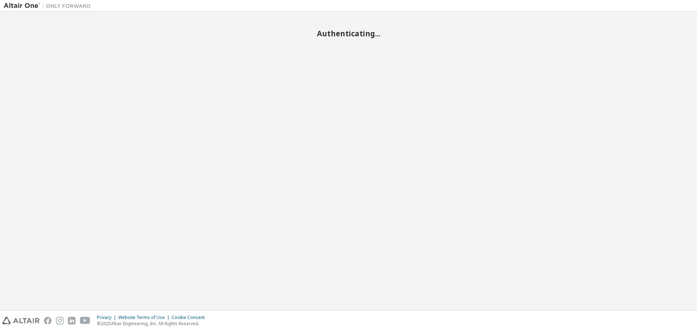 The image size is (697, 331). Describe the element at coordinates (145, 317) in the screenshot. I see `div: Website Terms of Use` at that location.